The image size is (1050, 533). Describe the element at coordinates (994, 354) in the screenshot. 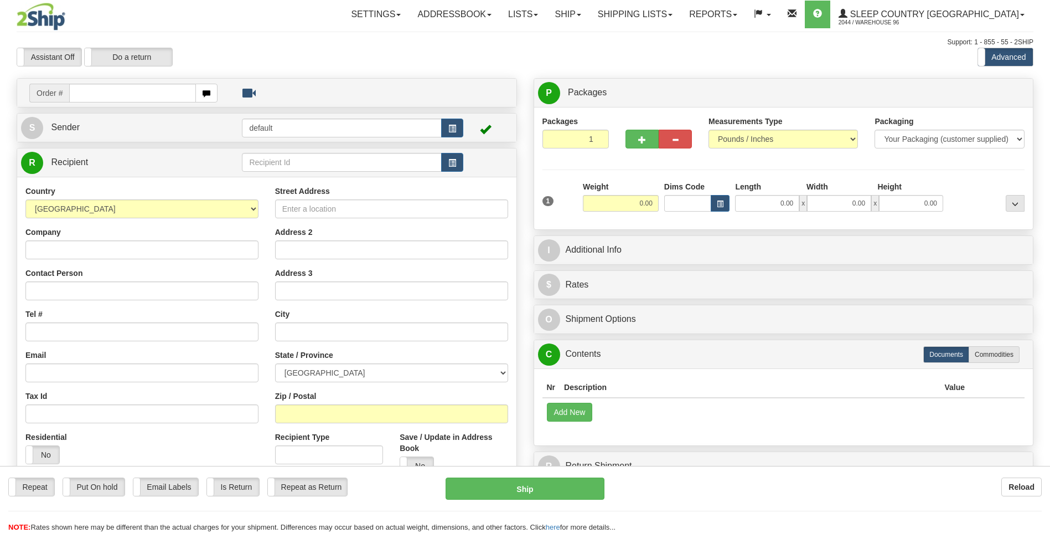

I see `label: Commodities` at that location.